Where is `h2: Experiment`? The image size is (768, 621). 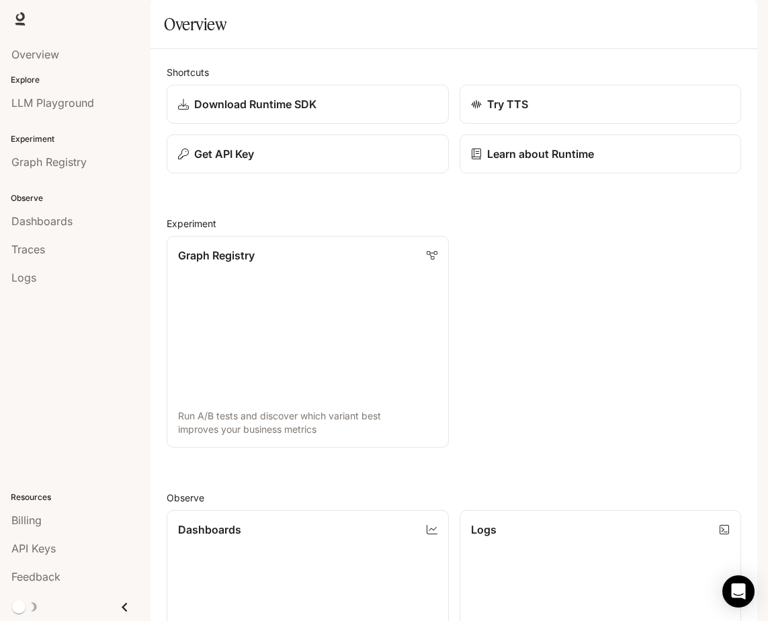
h2: Experiment is located at coordinates (454, 223).